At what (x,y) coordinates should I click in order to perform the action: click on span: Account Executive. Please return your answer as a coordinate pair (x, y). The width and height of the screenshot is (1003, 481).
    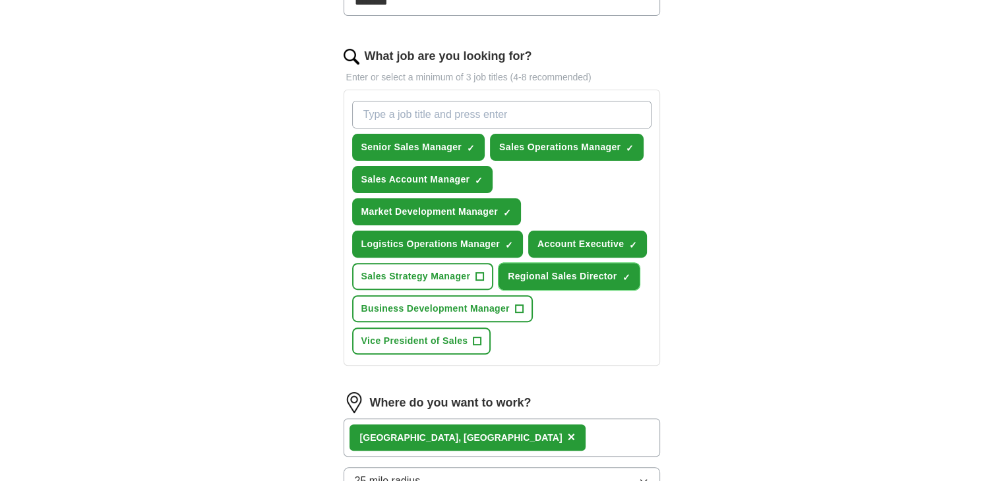
    Looking at the image, I should click on (580, 244).